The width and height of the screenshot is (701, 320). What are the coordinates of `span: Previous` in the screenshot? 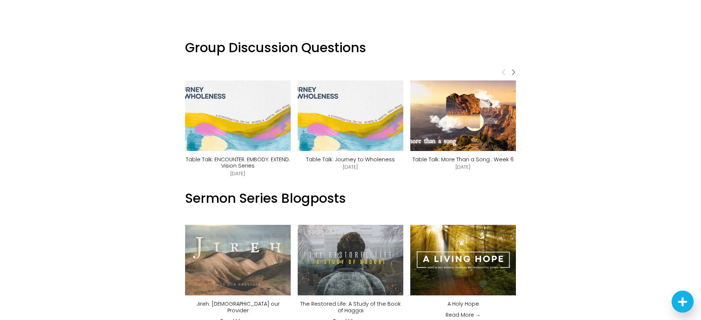 It's located at (503, 72).